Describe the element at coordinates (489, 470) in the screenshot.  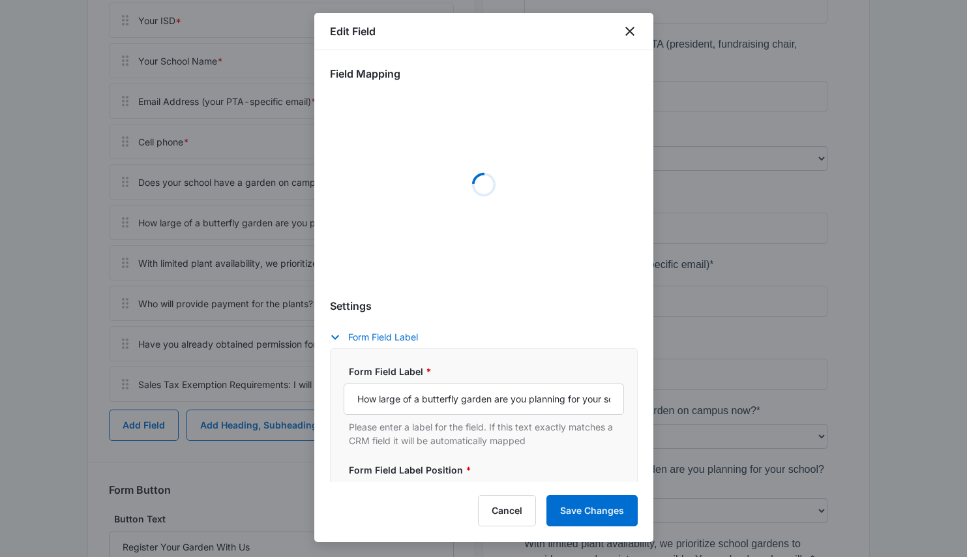
I see `label: Form Field Label Position` at that location.